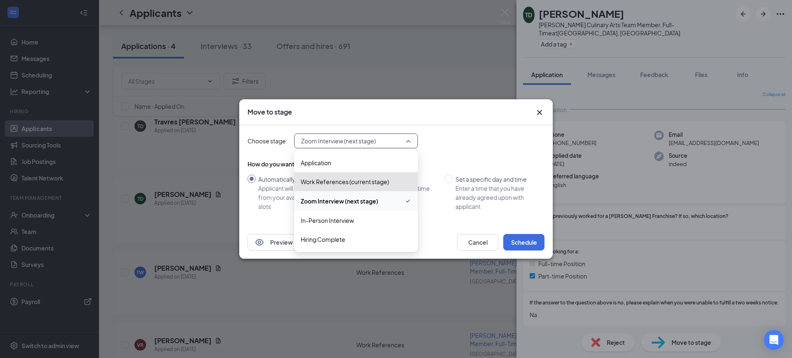 This screenshot has width=792, height=358. Describe the element at coordinates (396, 164) in the screenshot. I see `div: How do you want to schedule time with the applicant?` at that location.